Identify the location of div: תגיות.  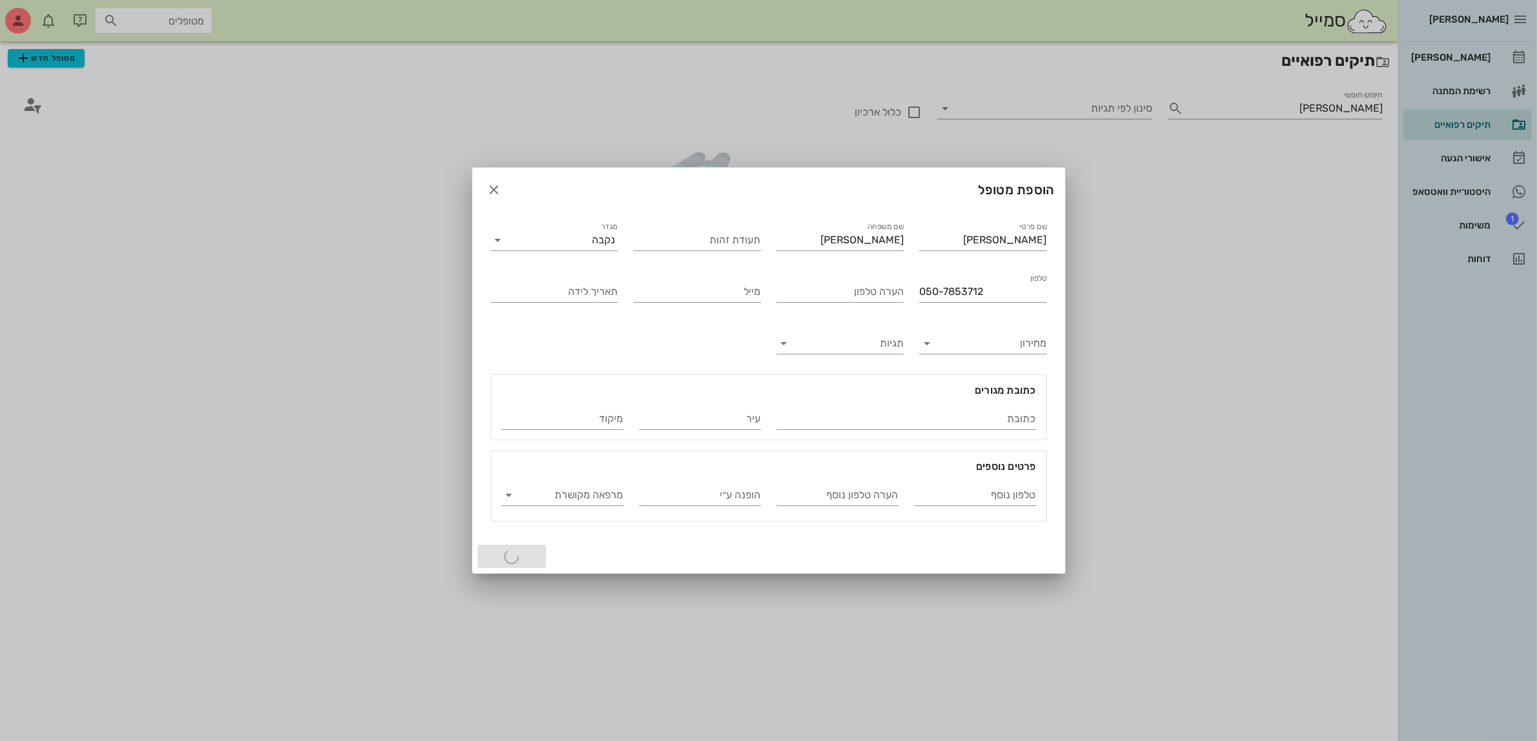
(841, 344).